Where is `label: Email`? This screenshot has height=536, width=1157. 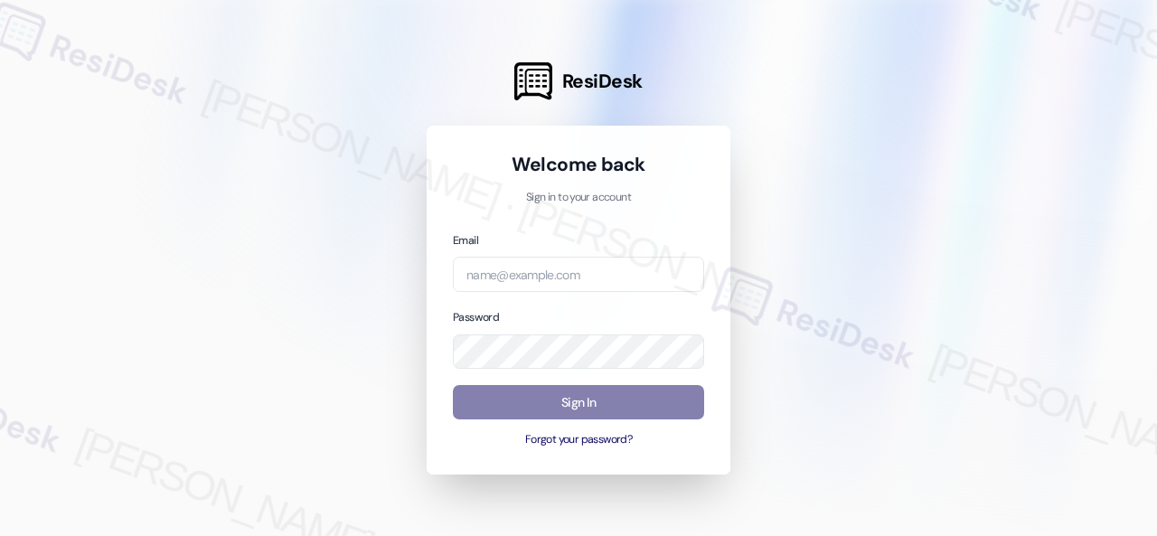 label: Email is located at coordinates (466, 240).